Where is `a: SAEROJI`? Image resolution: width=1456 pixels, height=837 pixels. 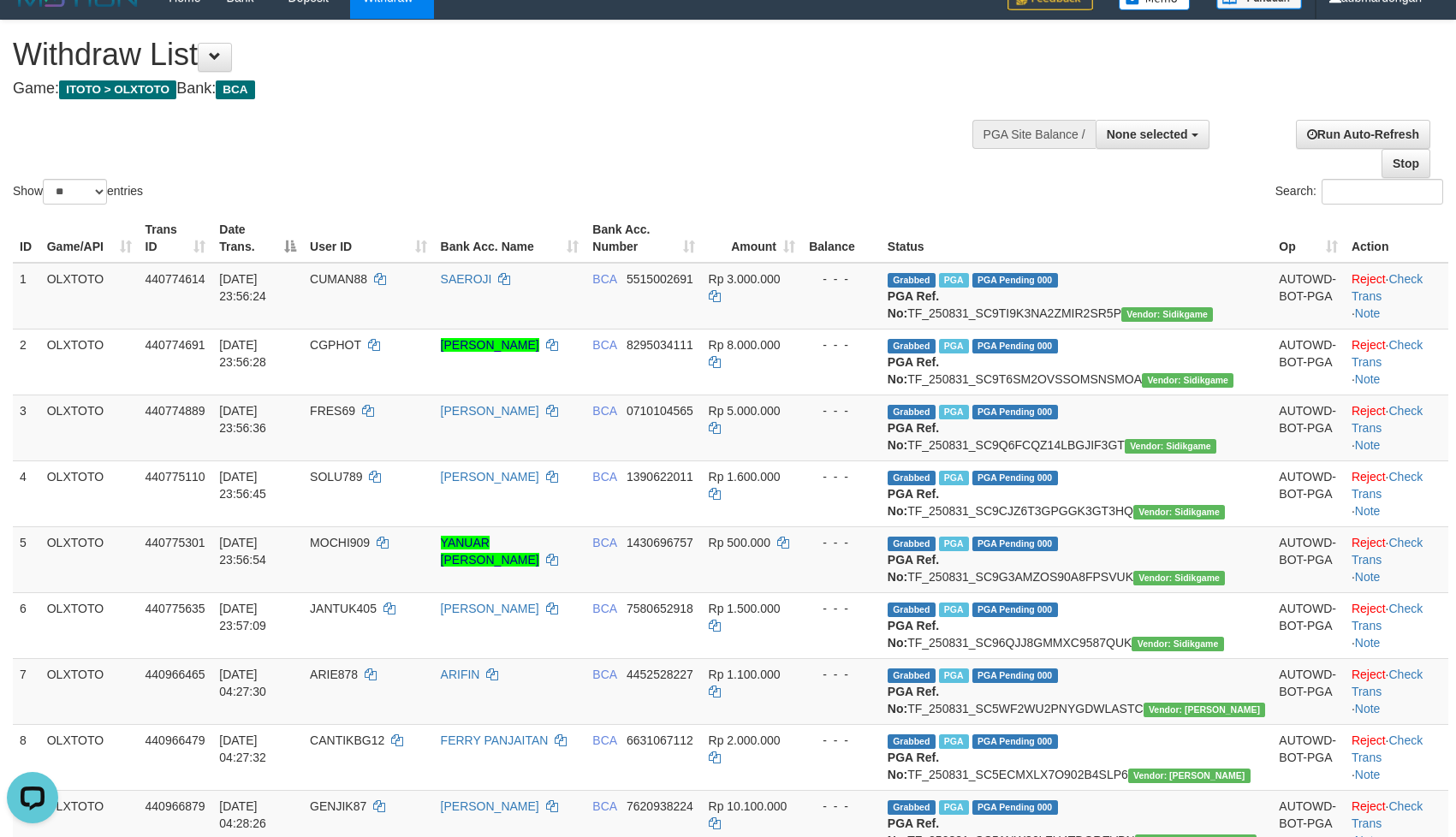
a: SAEROJI is located at coordinates (466, 279).